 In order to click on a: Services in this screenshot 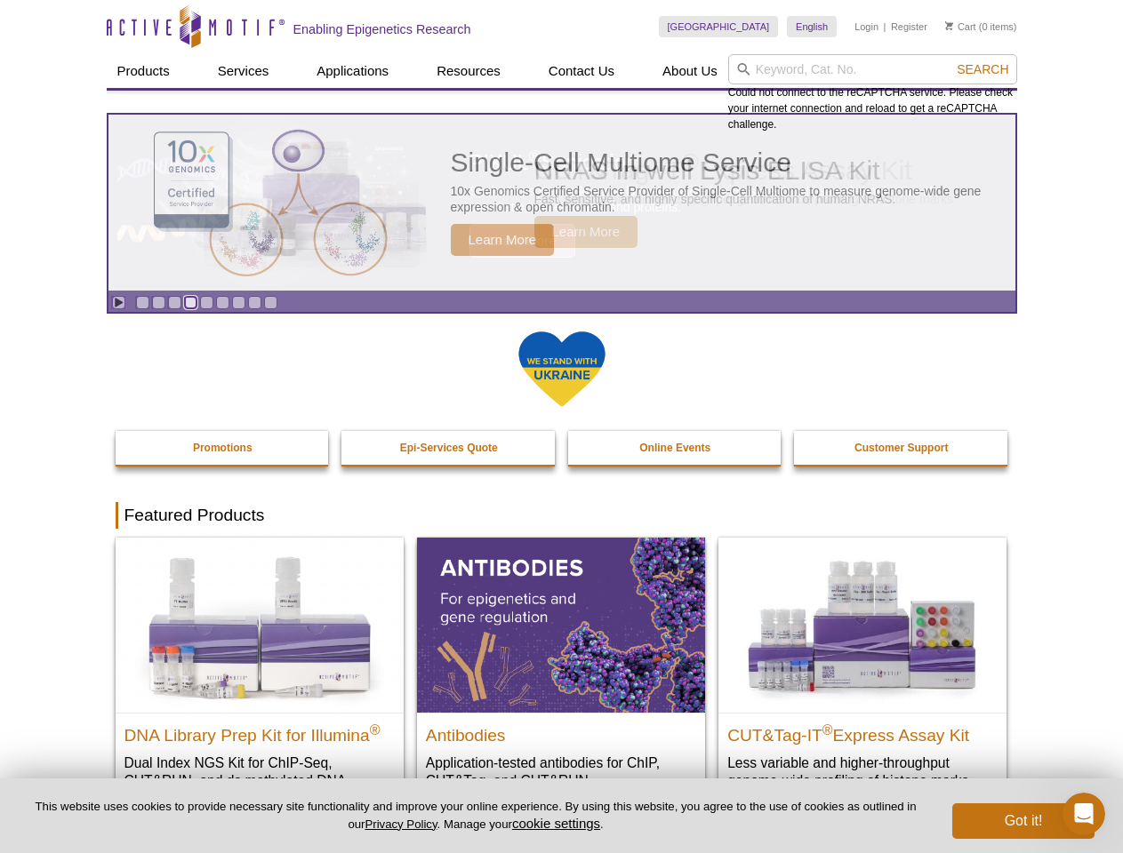, I will do `click(244, 71)`.